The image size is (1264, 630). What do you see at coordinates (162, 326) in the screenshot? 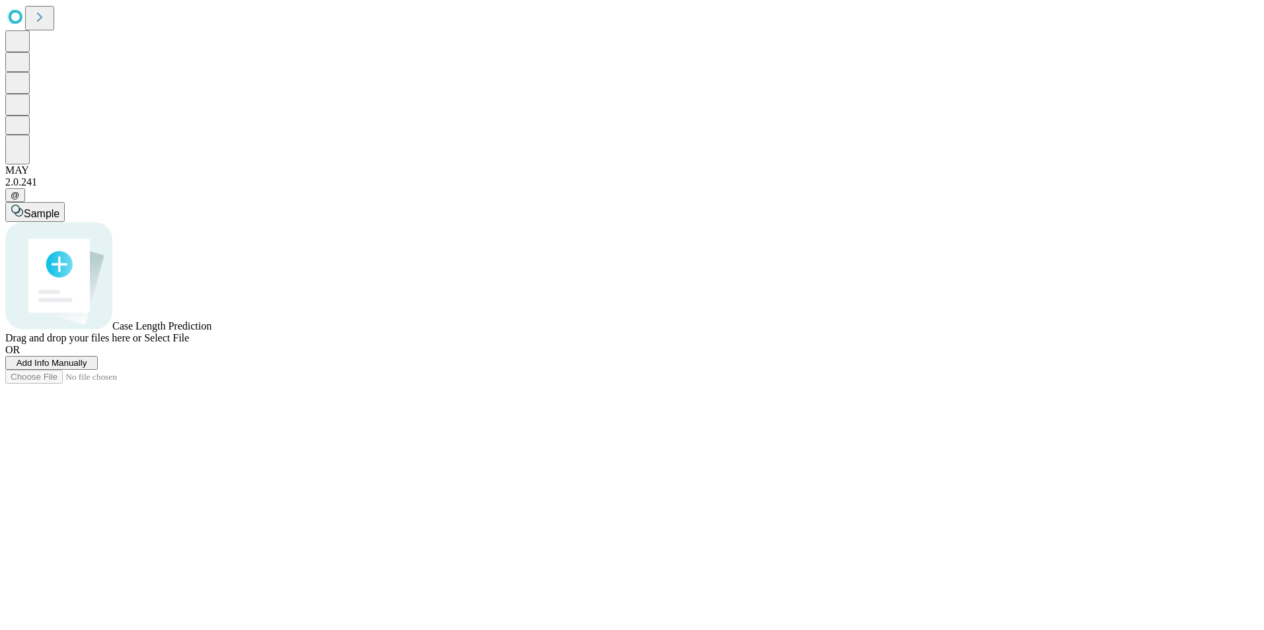
I see `span: Case Length Prediction` at bounding box center [162, 326].